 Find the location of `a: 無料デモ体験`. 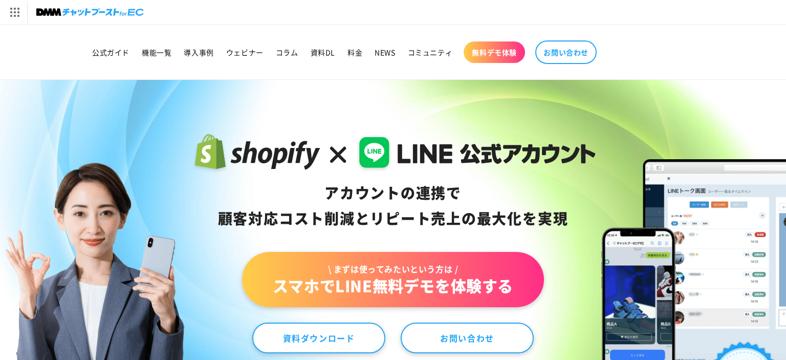

a: 無料デモ体験 is located at coordinates (494, 52).